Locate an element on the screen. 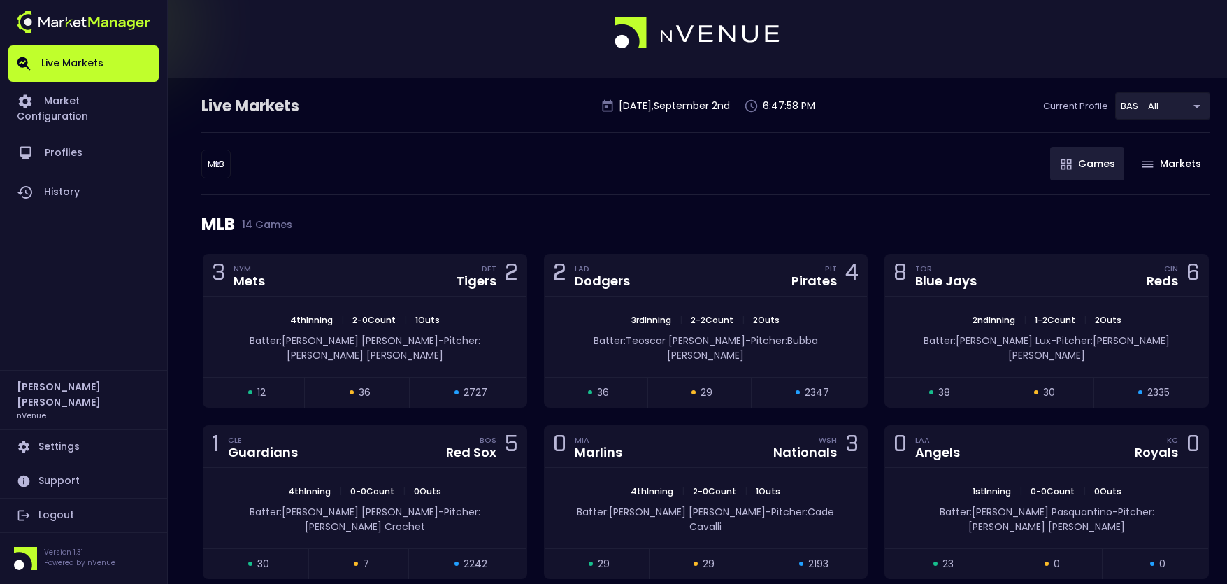 This screenshot has width=1227, height=584. div: Dodgers is located at coordinates (602, 281).